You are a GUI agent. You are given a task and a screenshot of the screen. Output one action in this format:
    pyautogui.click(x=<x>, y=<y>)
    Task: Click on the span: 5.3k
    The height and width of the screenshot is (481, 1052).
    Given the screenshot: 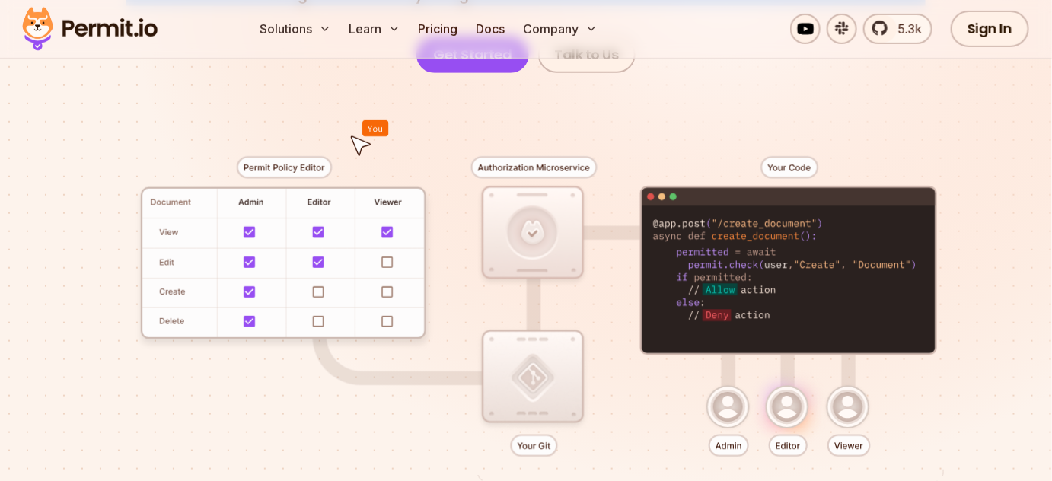 What is the action you would take?
    pyautogui.click(x=905, y=29)
    